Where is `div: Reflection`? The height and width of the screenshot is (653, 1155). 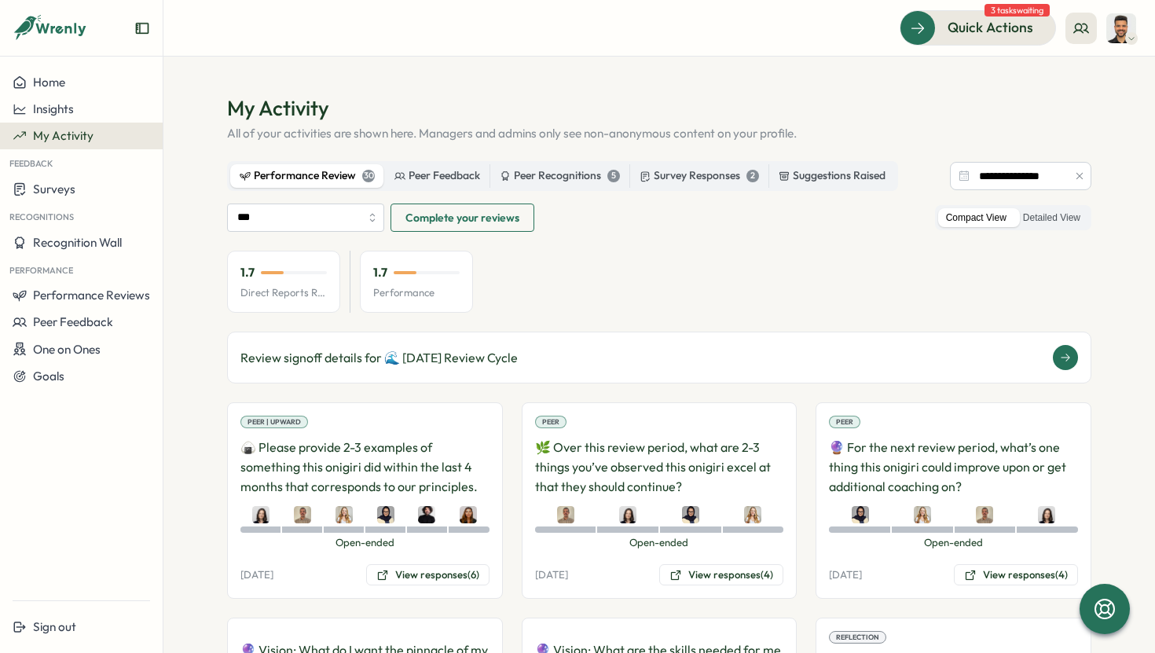
div: Reflection is located at coordinates (857, 637).